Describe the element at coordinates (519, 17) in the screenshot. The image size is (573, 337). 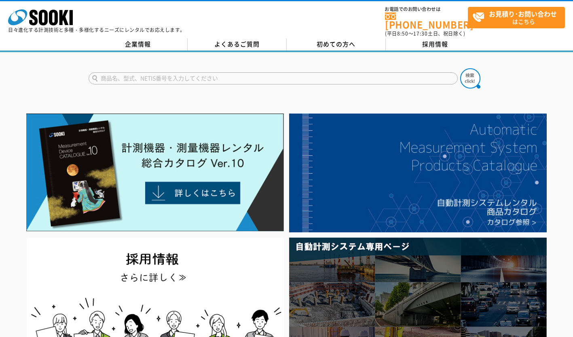
I see `span: はこちら` at that location.